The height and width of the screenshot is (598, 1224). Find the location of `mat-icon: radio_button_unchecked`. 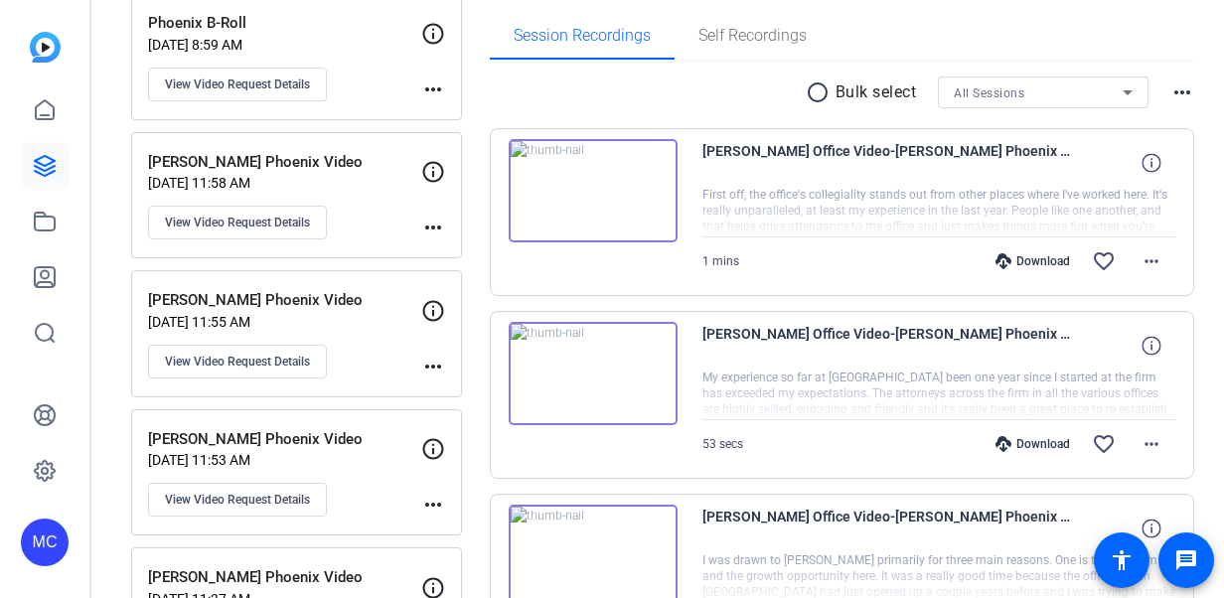

mat-icon: radio_button_unchecked is located at coordinates (821, 92).